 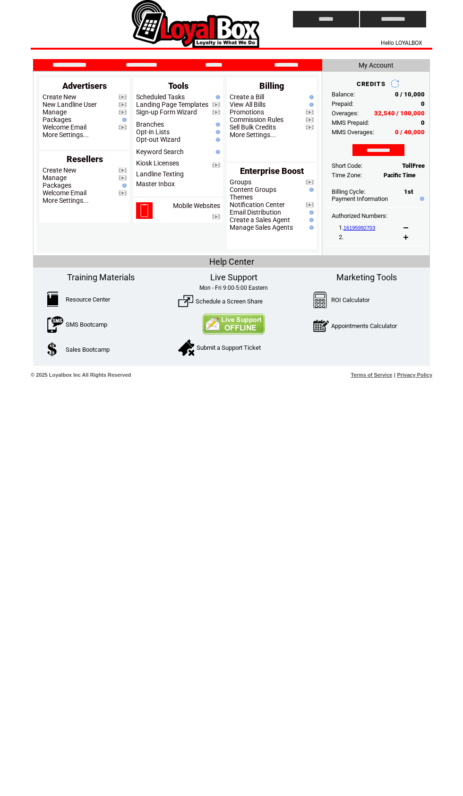 I want to click on span: MMS Overages:, so click(x=353, y=132).